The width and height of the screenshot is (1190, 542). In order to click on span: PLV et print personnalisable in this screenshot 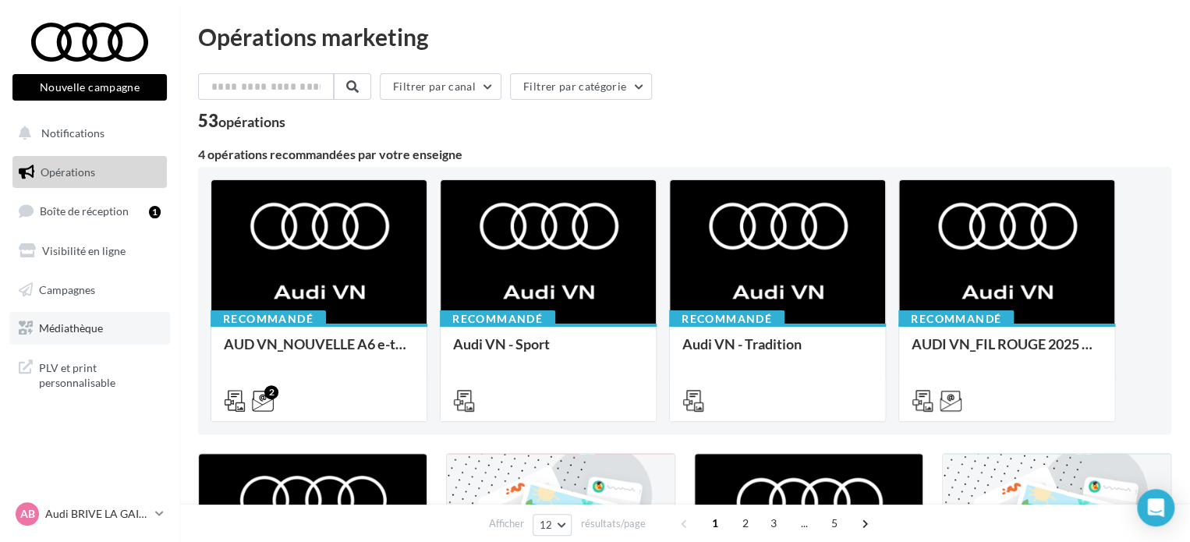, I will do `click(100, 374)`.